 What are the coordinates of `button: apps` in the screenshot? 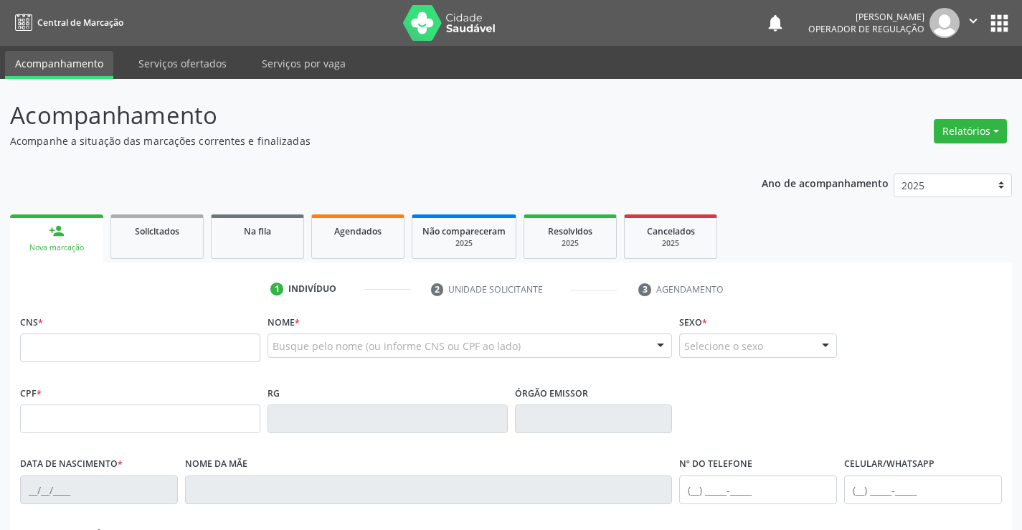 It's located at (999, 23).